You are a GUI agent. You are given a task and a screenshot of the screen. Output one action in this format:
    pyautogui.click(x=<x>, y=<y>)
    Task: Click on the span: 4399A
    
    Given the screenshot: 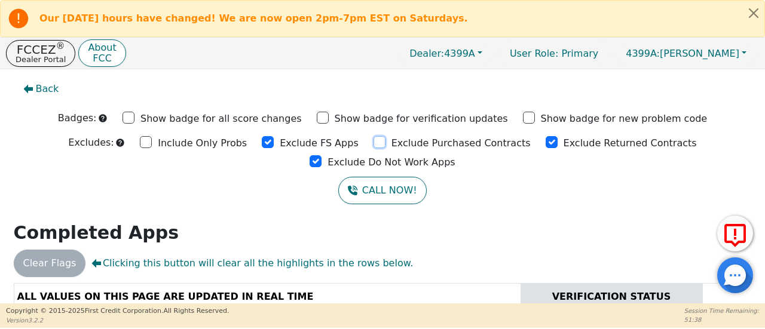 What is the action you would take?
    pyautogui.click(x=442, y=53)
    